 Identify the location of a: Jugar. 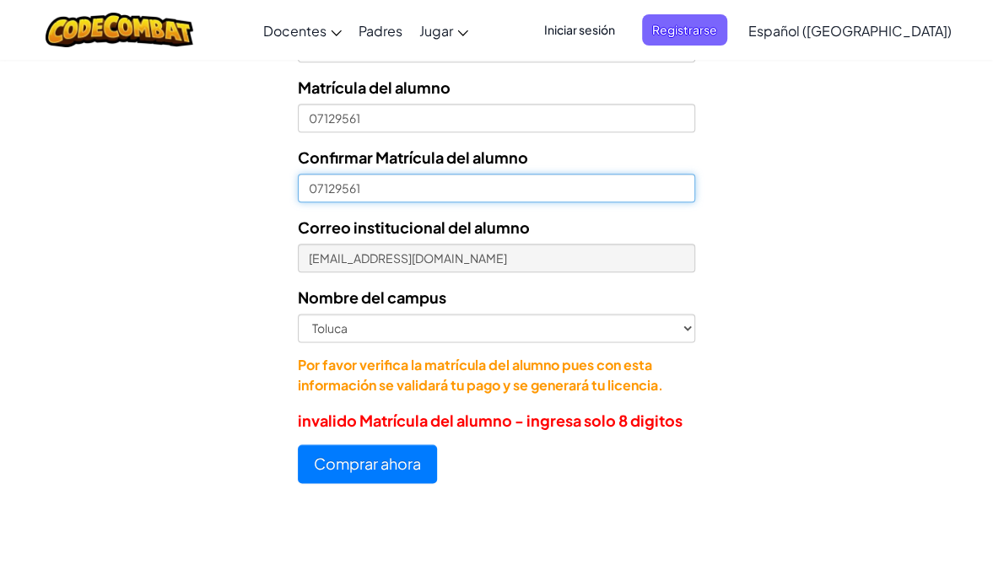
(444, 30).